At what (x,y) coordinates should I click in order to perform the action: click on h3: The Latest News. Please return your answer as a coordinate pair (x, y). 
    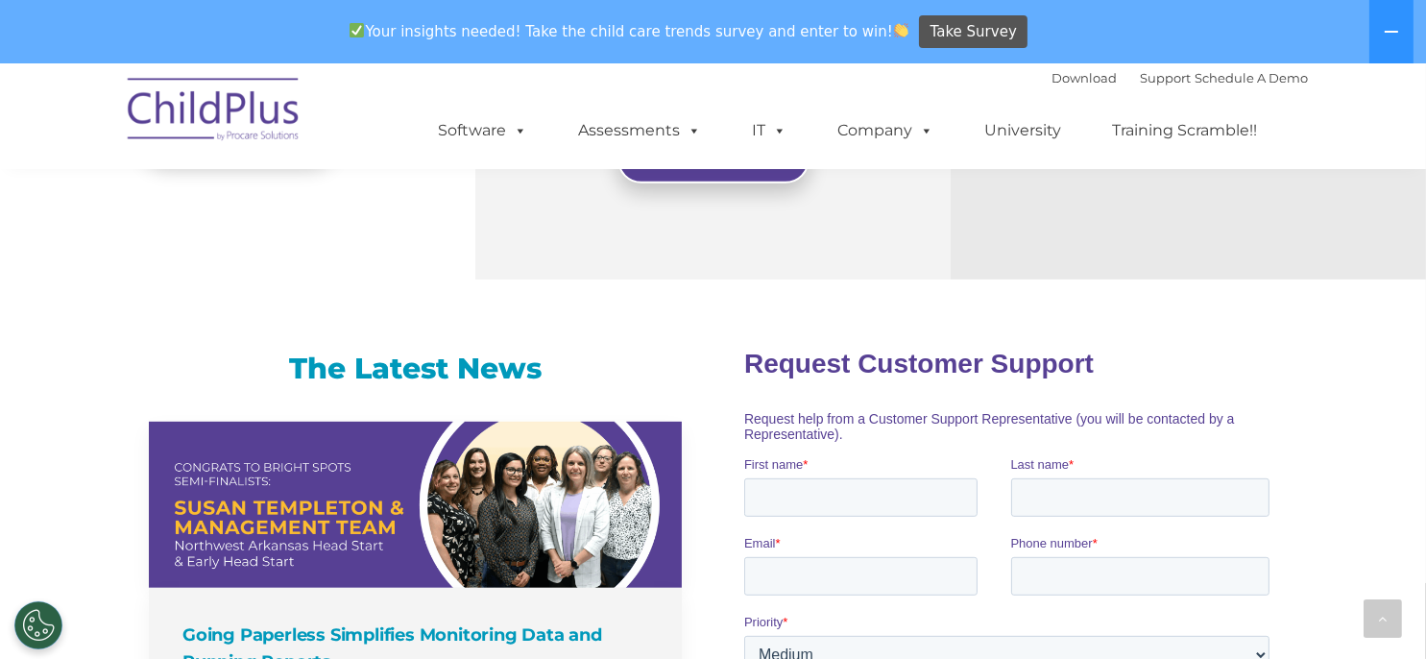
    Looking at the image, I should click on (415, 369).